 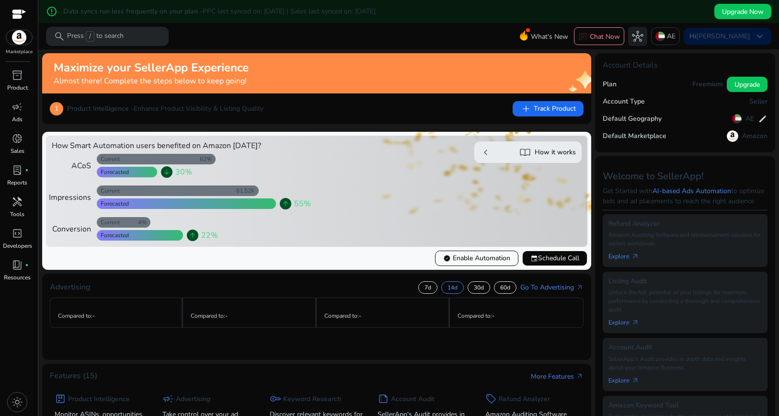 I want to click on span: campaign, so click(x=17, y=107).